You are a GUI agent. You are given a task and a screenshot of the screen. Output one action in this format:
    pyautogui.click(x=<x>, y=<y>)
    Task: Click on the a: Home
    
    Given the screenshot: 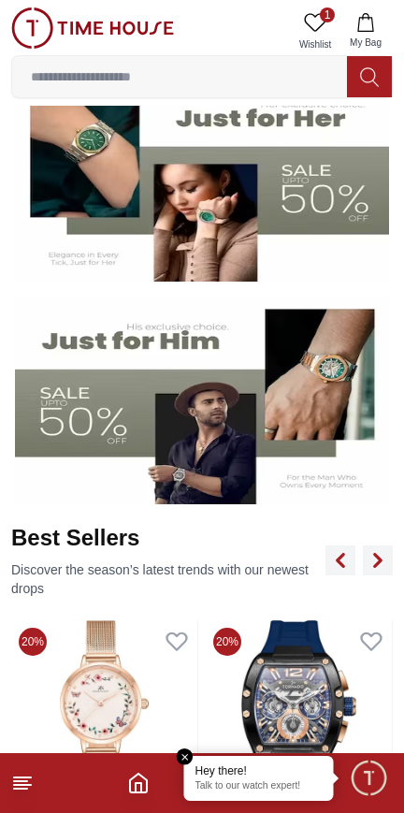 What is the action you would take?
    pyautogui.click(x=139, y=783)
    